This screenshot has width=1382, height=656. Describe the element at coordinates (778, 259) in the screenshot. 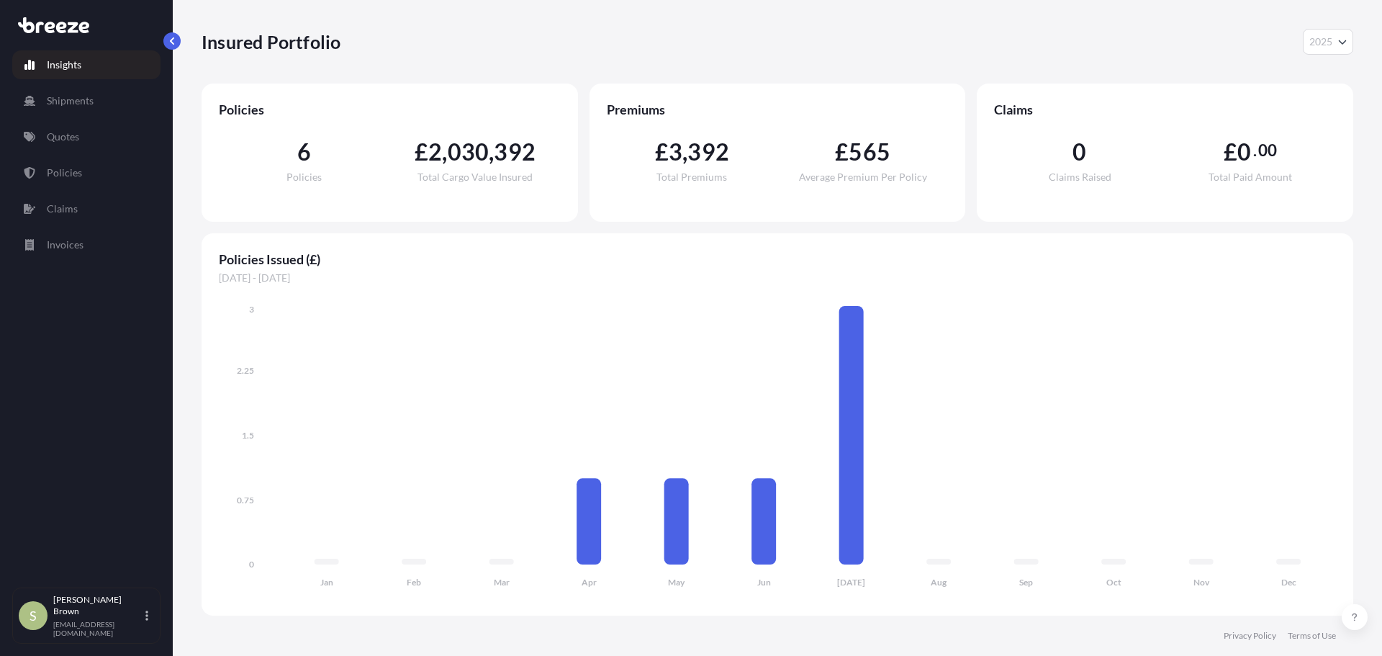

I see `span: Policies Issued (£)` at that location.